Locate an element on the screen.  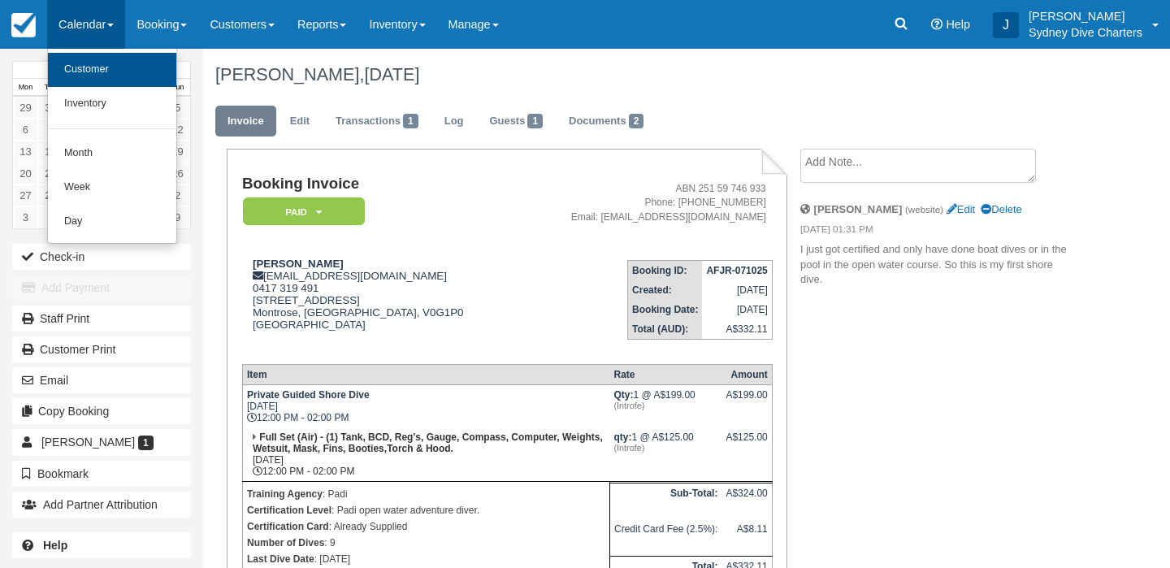
a: 28 is located at coordinates (50, 195).